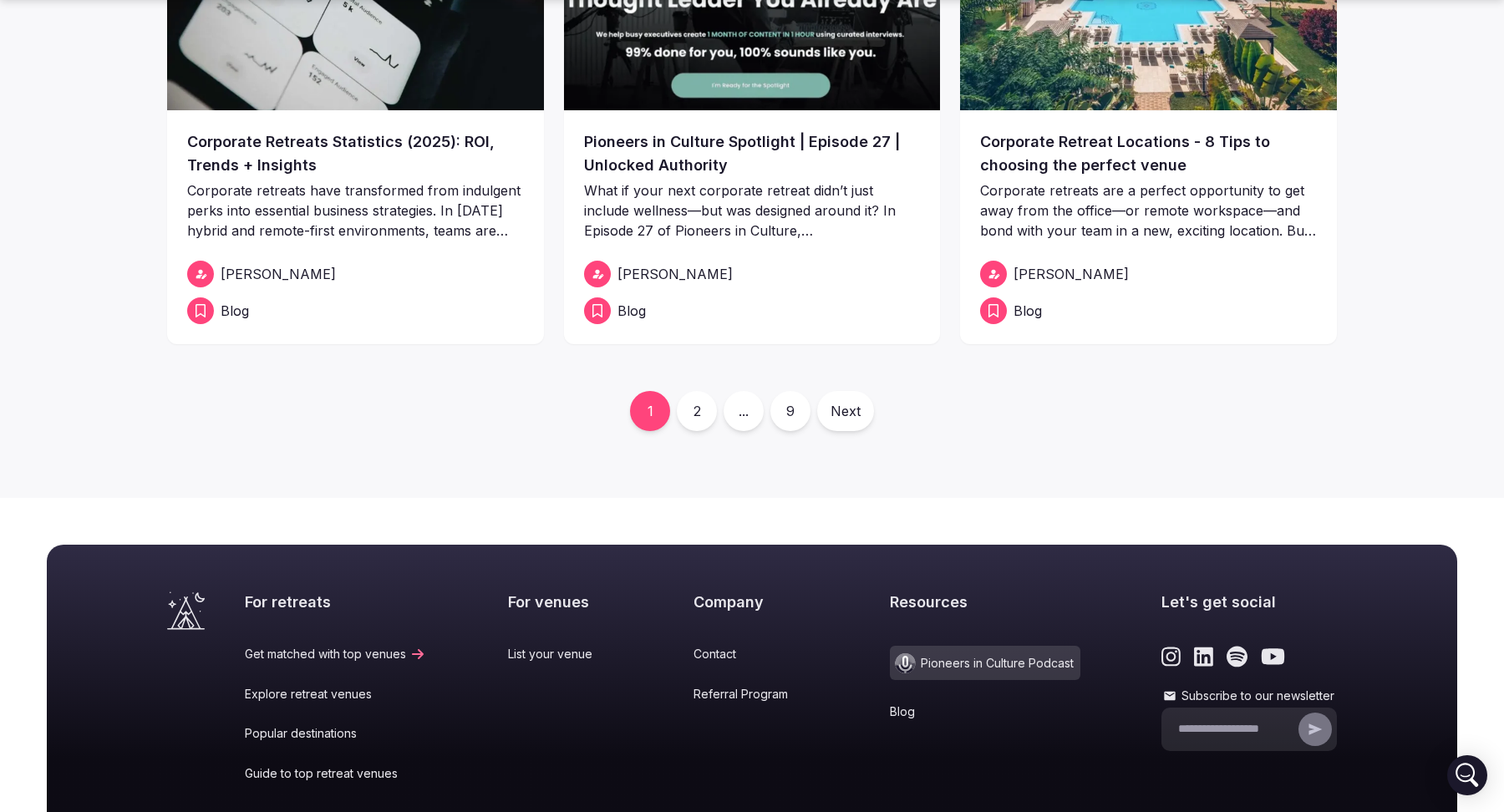  Describe the element at coordinates (697, 411) in the screenshot. I see `a: 2` at that location.